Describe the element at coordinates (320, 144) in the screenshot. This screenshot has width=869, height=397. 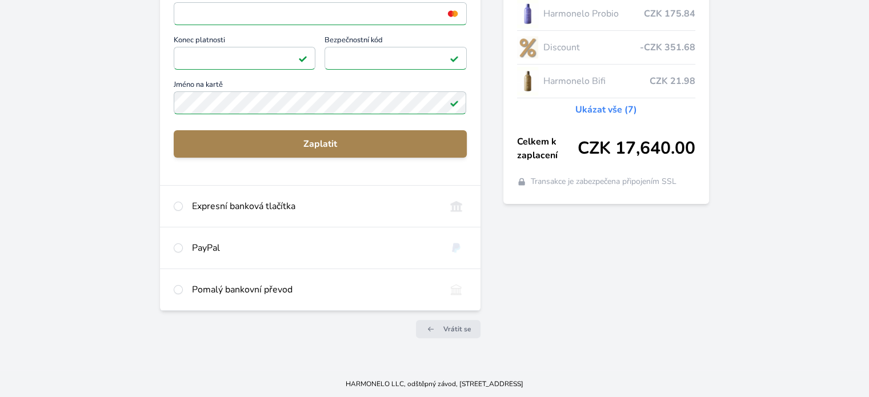
I see `button: Zaplatit` at that location.